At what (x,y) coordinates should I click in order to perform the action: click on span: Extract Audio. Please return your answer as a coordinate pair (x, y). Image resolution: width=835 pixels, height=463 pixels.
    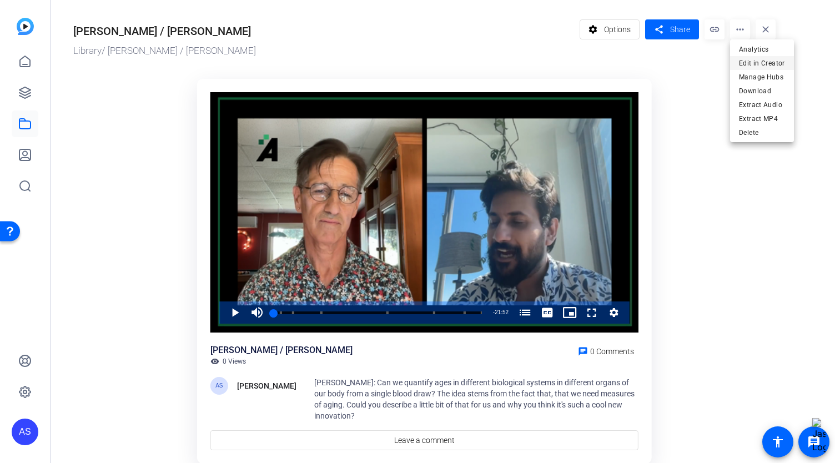
    Looking at the image, I should click on (761, 105).